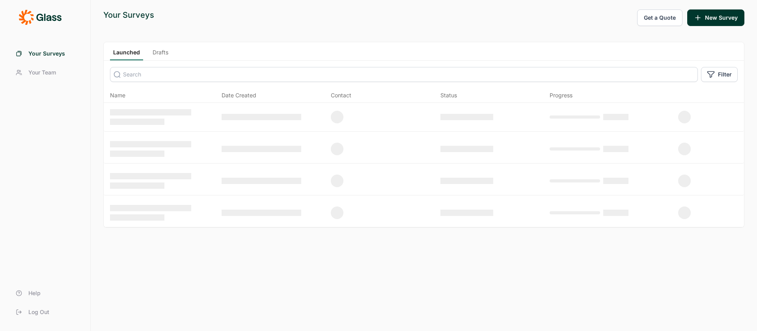  I want to click on span: Your Team, so click(42, 73).